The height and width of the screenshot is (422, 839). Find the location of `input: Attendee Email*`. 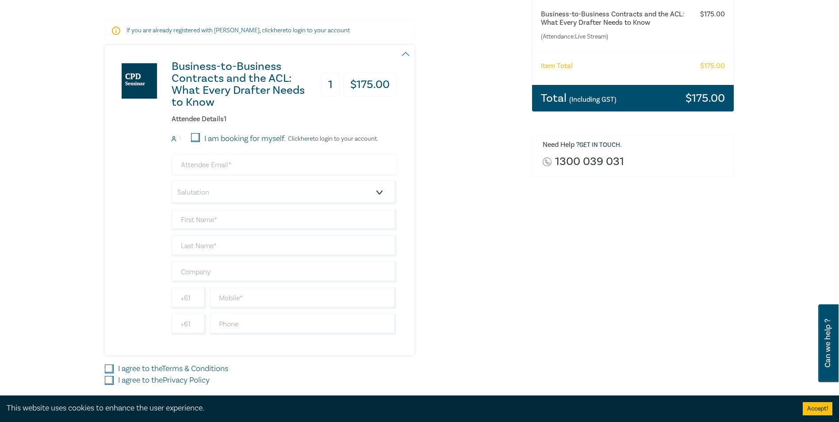

input: Attendee Email* is located at coordinates (284, 165).